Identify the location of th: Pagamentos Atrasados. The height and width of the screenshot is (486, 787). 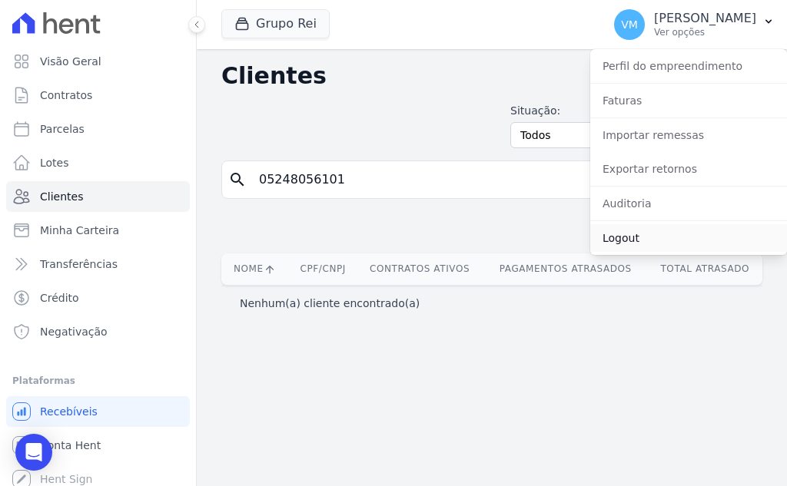
(565, 269).